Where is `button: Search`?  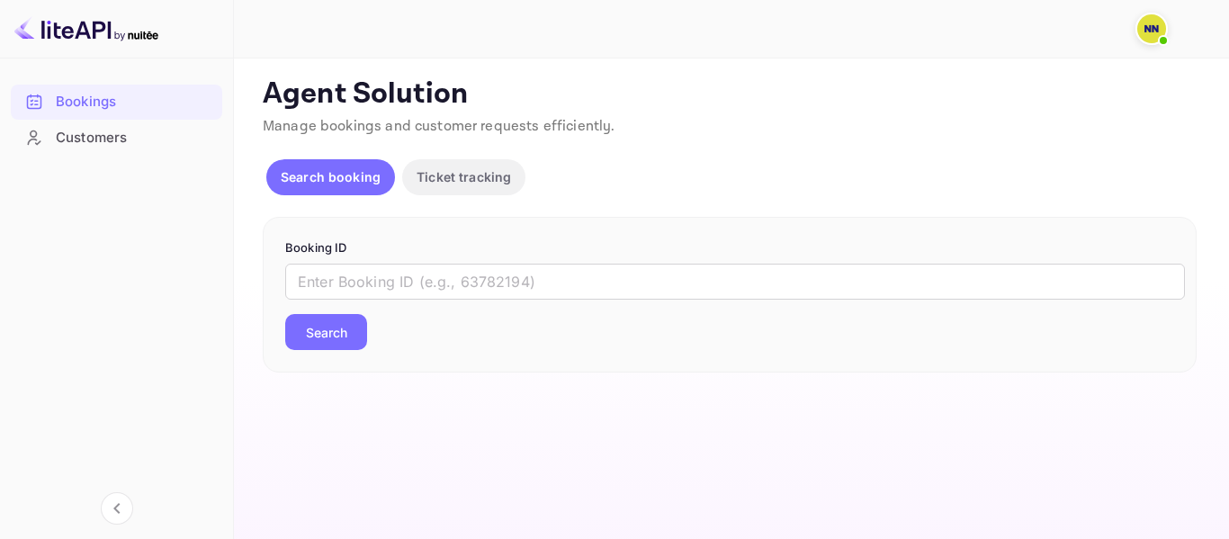
button: Search is located at coordinates (326, 332).